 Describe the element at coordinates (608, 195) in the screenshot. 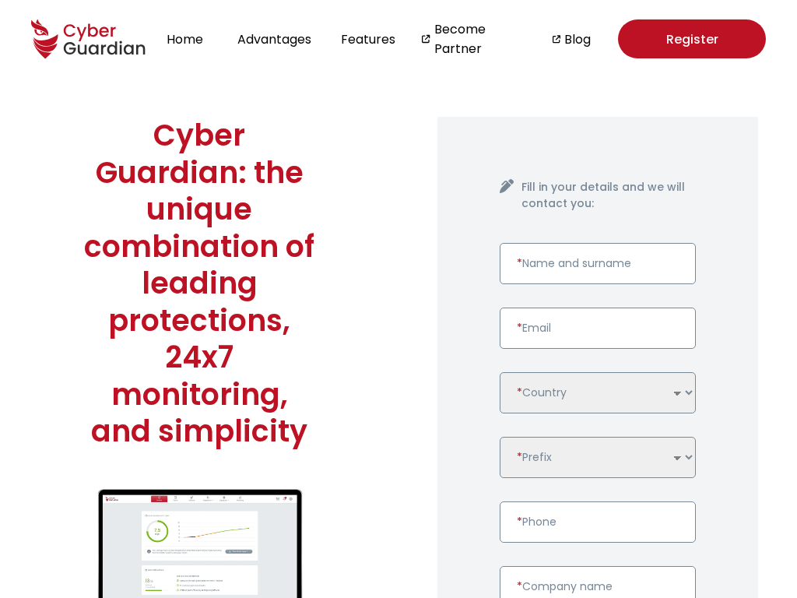

I see `h4: Fill in your details and we will contact you:` at that location.